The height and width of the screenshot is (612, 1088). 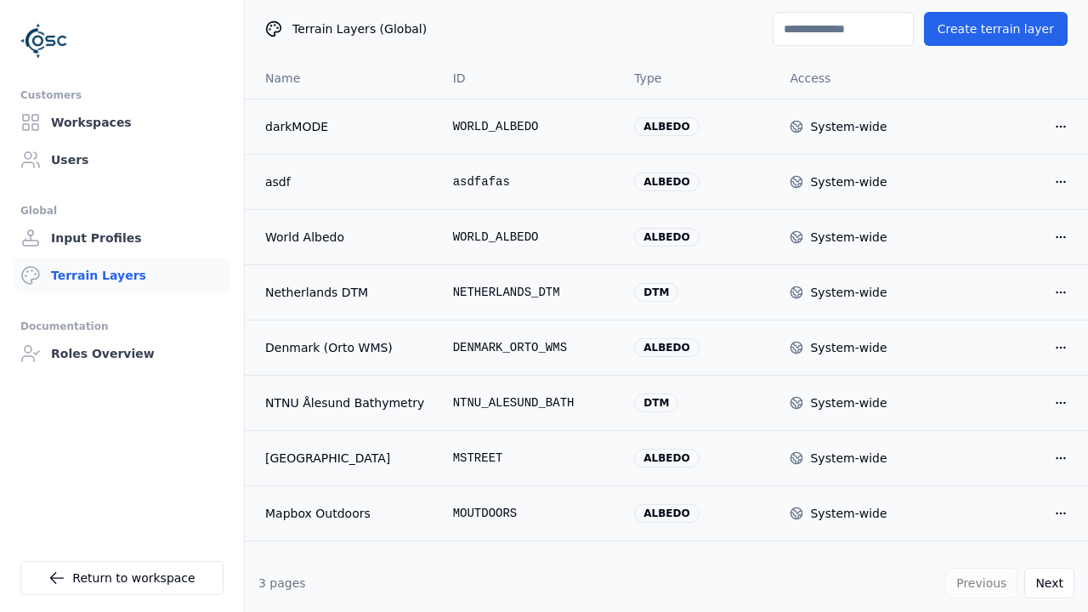 What do you see at coordinates (853, 78) in the screenshot?
I see `th: Access` at bounding box center [853, 78].